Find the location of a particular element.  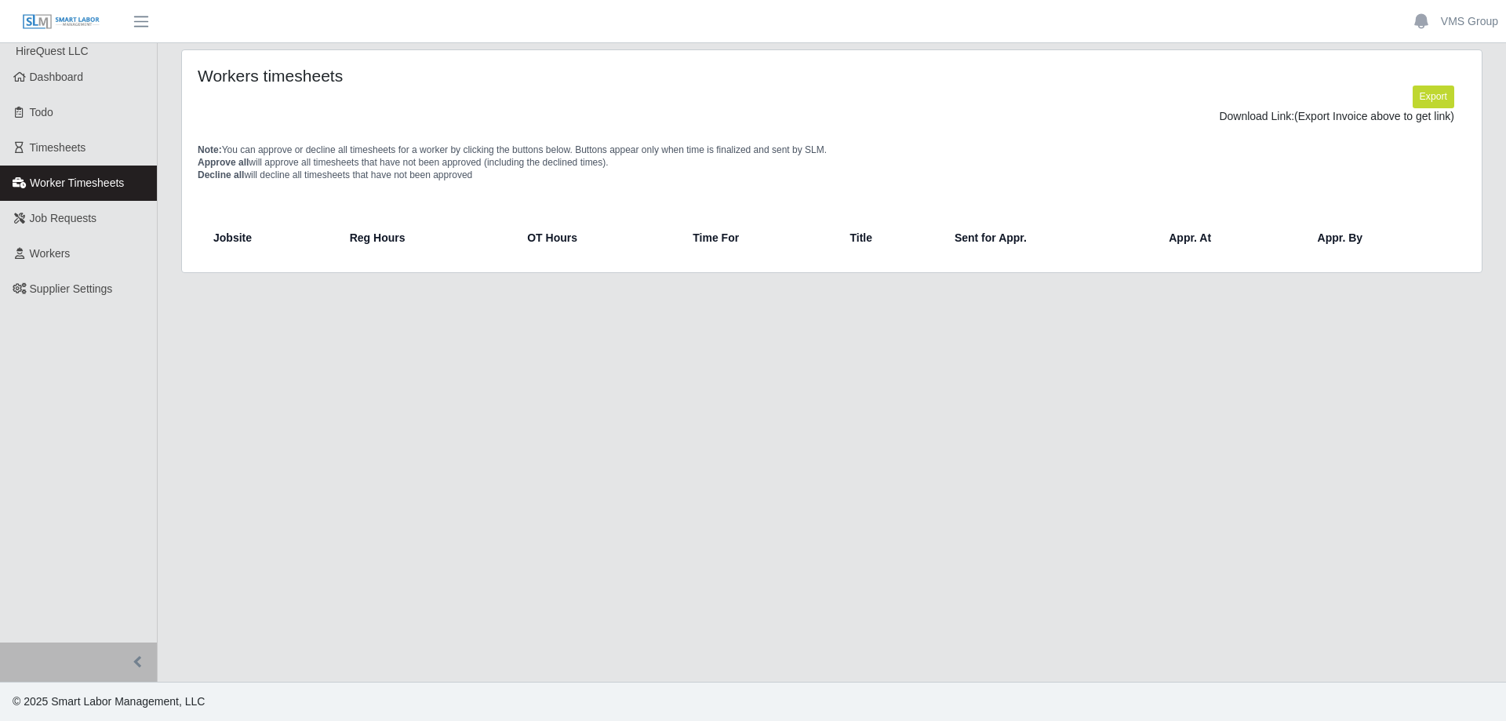

span: Dashboard is located at coordinates (56, 77).